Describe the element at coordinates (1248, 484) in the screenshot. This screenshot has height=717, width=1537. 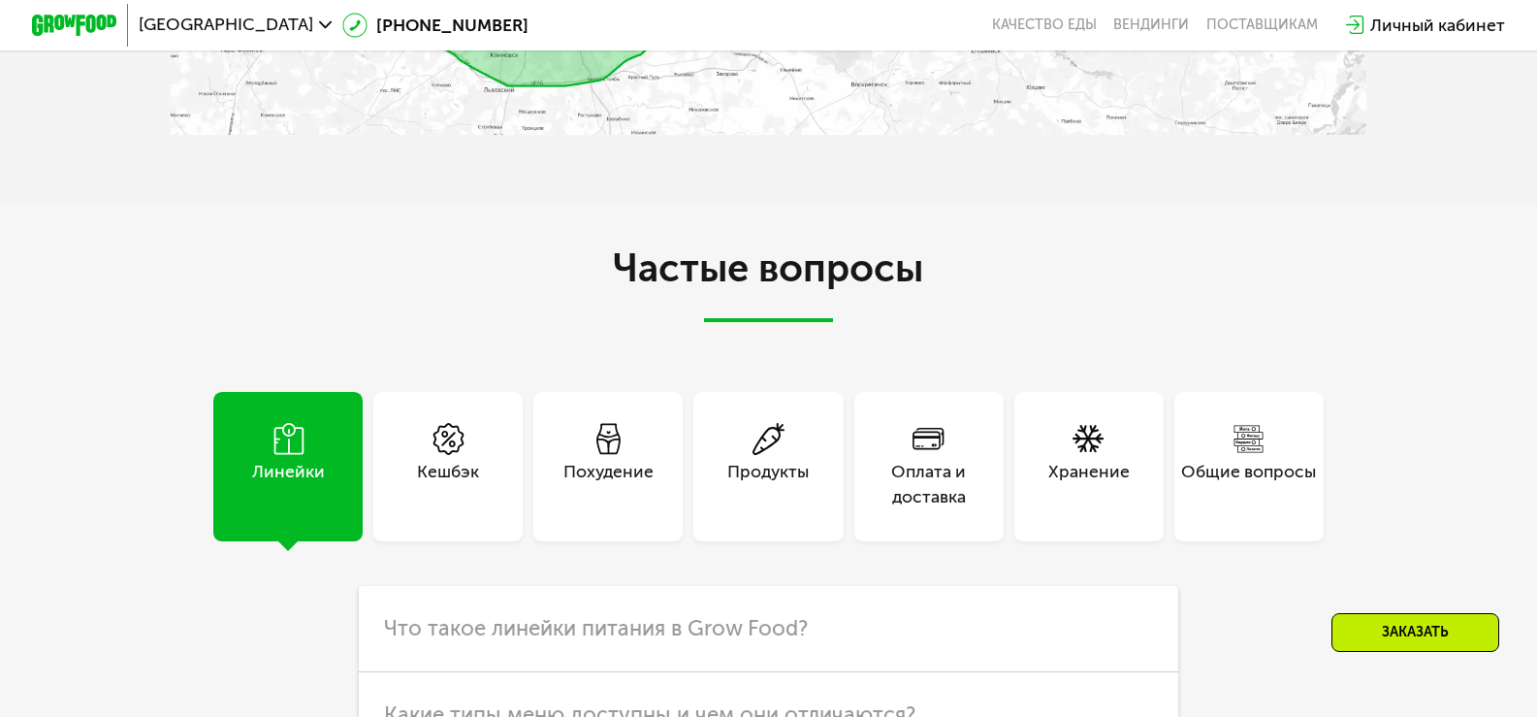
I see `div: Общие вопросы` at that location.